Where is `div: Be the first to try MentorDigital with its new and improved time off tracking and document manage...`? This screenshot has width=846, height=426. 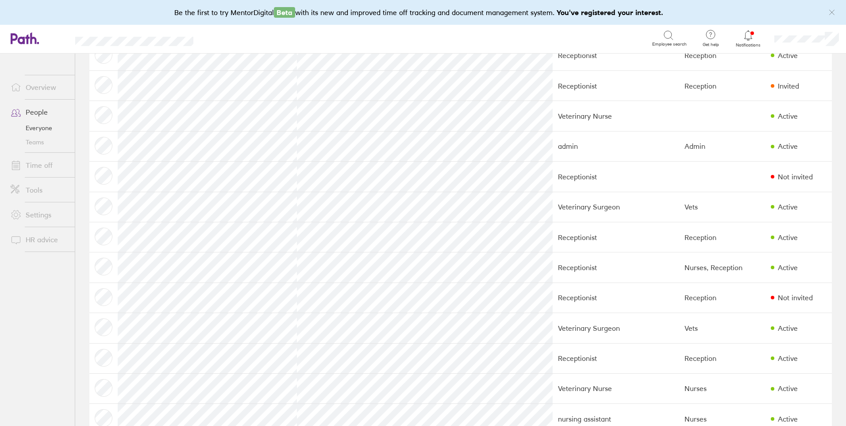 div: Be the first to try MentorDigital with its new and improved time off tracking and document manage... is located at coordinates (423, 12).